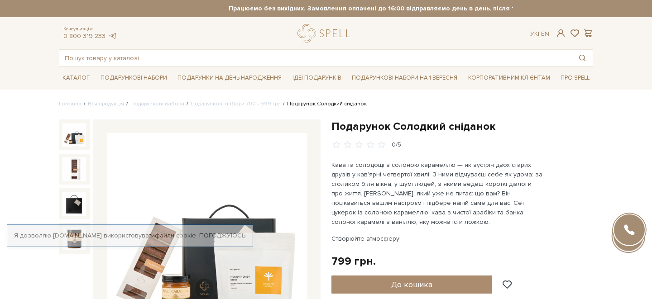 The image size is (652, 299). I want to click on span: Про Spell, so click(575, 78).